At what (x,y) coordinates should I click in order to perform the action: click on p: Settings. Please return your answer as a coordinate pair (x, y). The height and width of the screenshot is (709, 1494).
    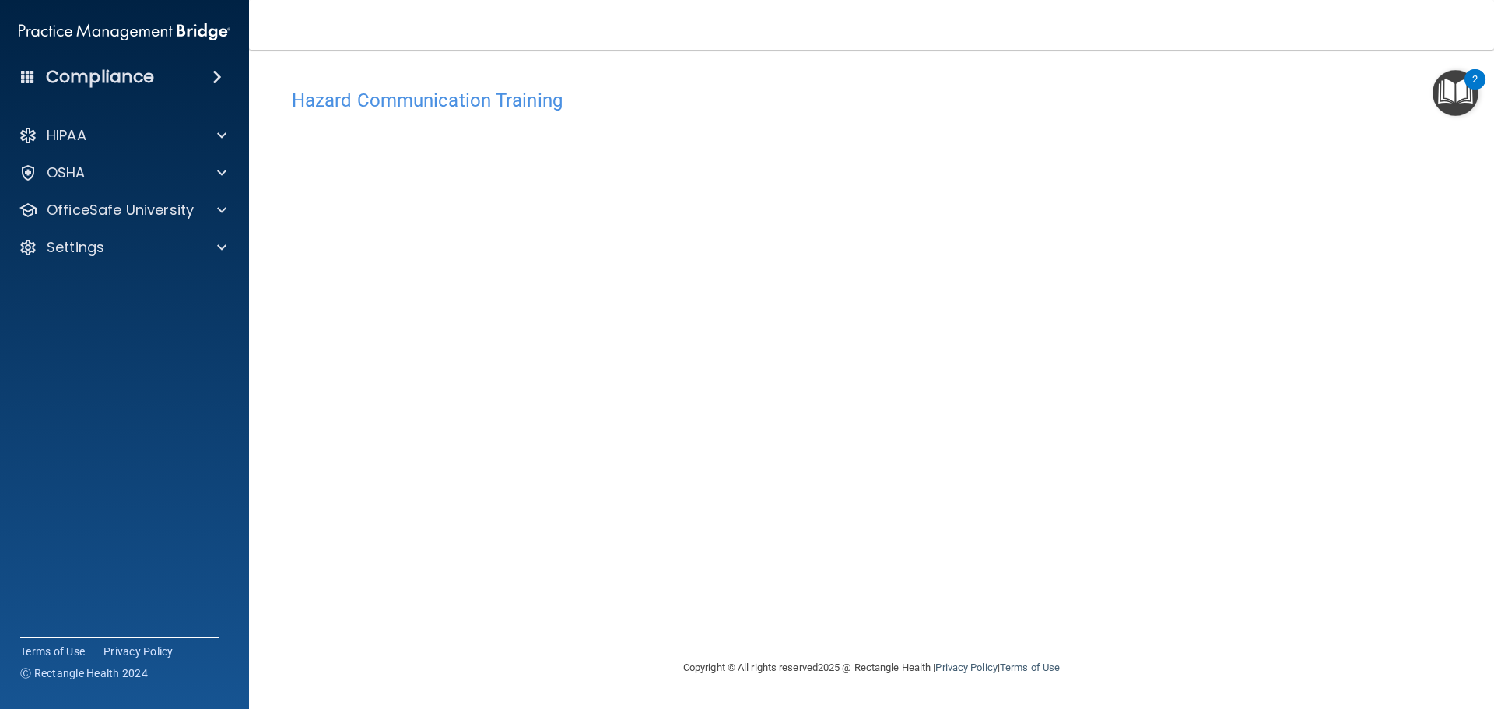
    Looking at the image, I should click on (75, 247).